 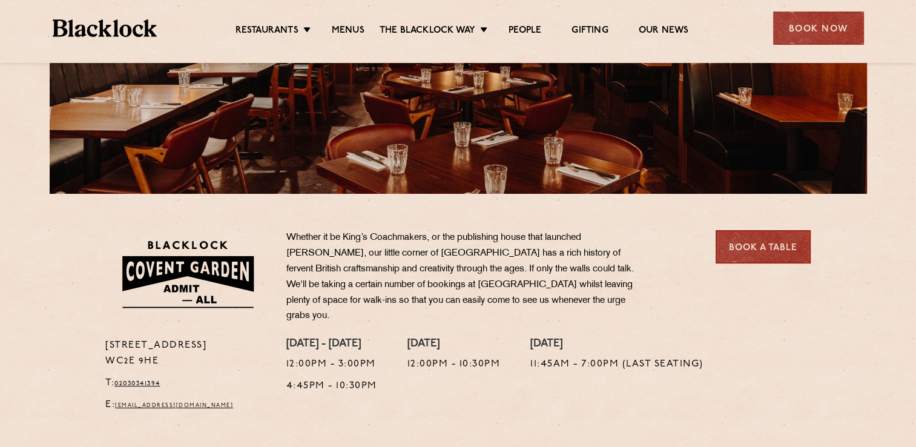 What do you see at coordinates (663, 31) in the screenshot?
I see `a: Our News` at bounding box center [663, 31].